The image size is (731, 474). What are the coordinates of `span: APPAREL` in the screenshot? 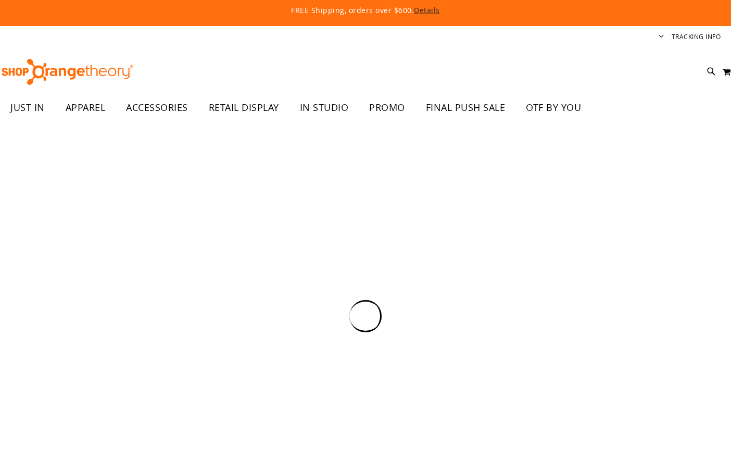 It's located at (85, 107).